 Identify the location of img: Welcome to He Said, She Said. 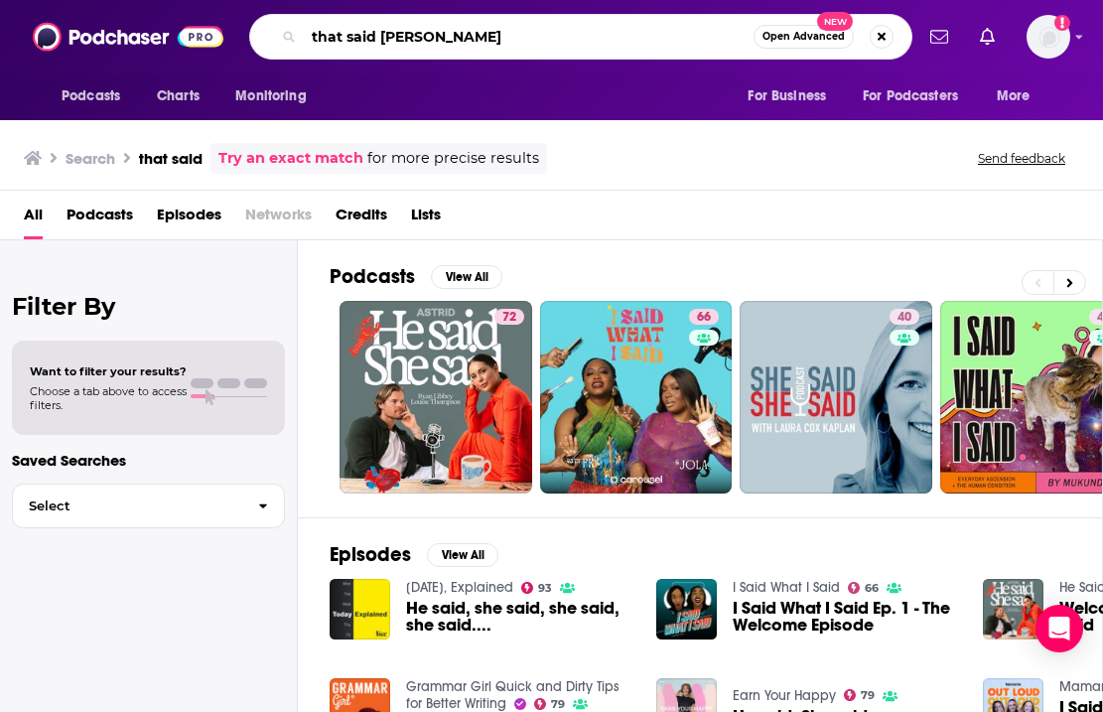
(1012, 608).